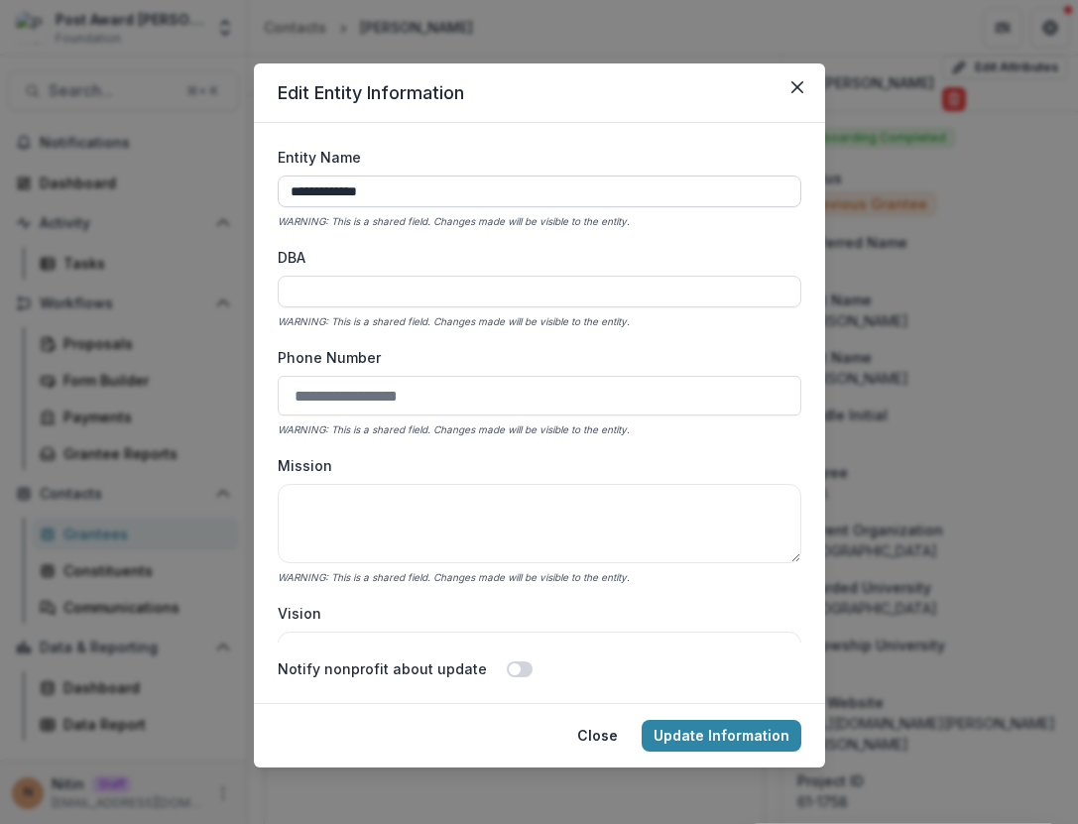 The image size is (1078, 824). Describe the element at coordinates (533, 257) in the screenshot. I see `label: DBA` at that location.